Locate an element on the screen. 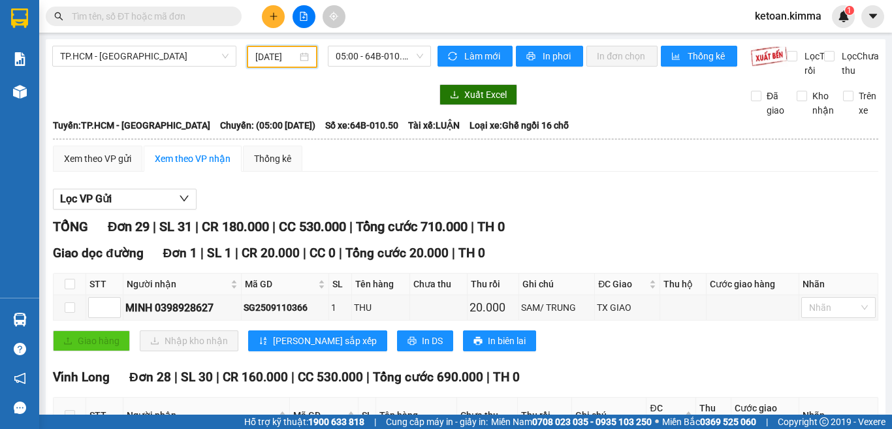  span: 05:00 - 64B-010.50 is located at coordinates (379, 56).